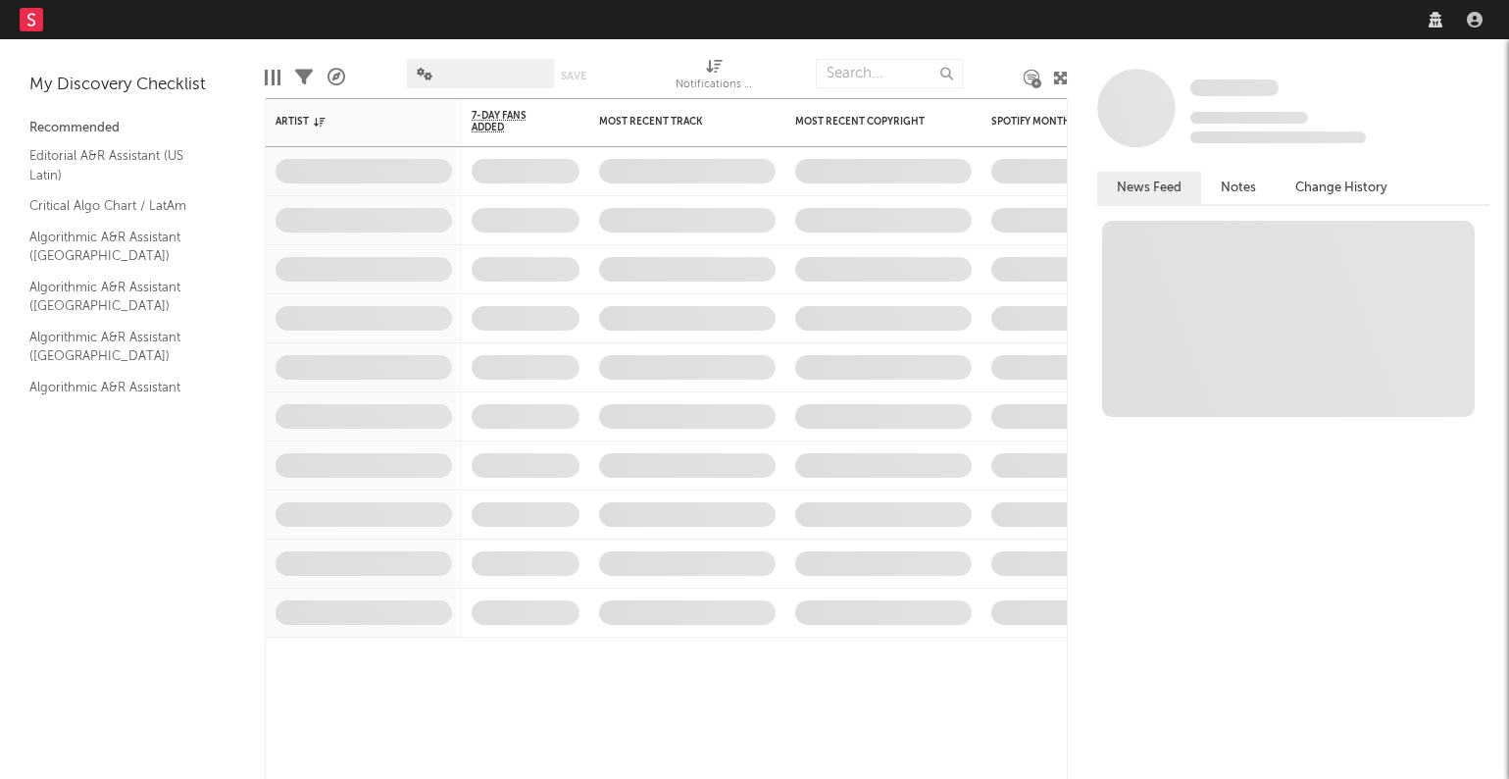 This screenshot has width=1509, height=779. What do you see at coordinates (132, 128) in the screenshot?
I see `div: Recommended` at bounding box center [132, 128].